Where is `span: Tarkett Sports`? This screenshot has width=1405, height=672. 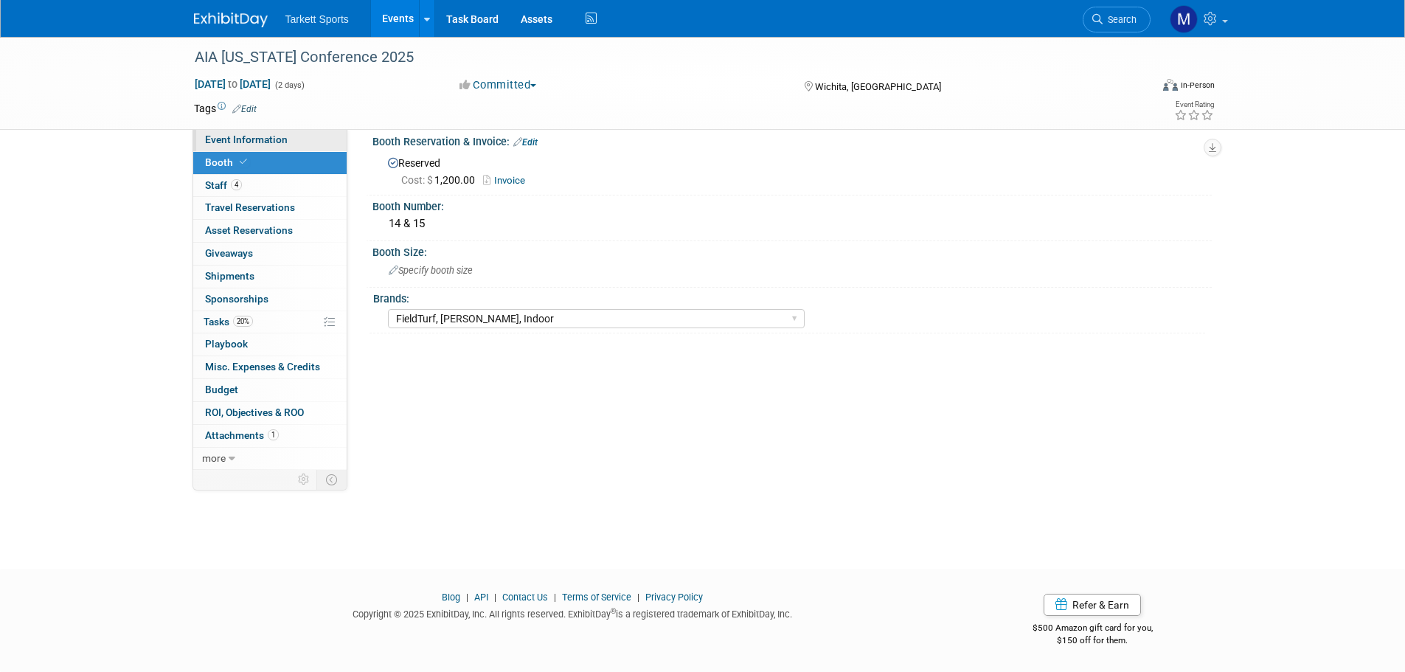
span: Tarkett Sports is located at coordinates (317, 19).